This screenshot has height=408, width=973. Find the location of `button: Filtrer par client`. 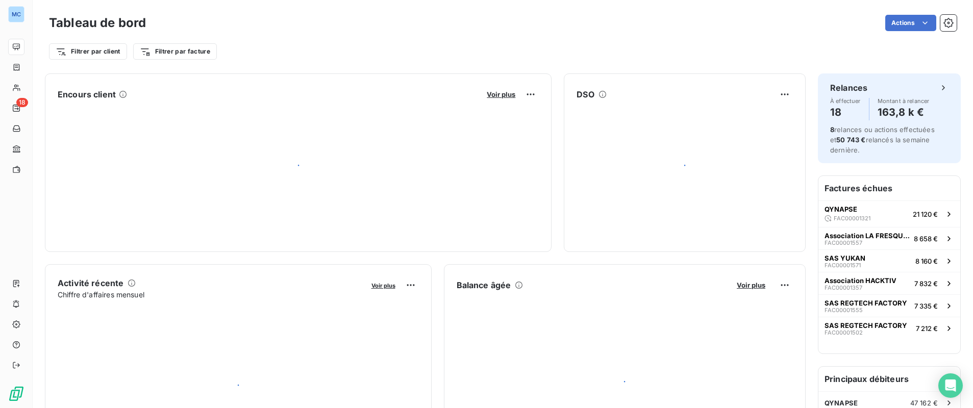

button: Filtrer par client is located at coordinates (88, 52).